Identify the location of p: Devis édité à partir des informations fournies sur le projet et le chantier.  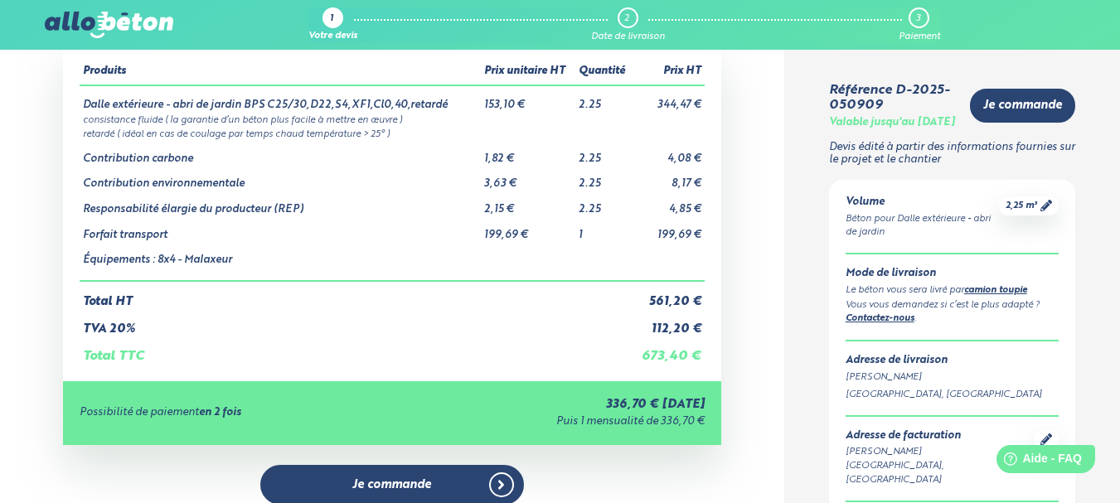
(952, 153).